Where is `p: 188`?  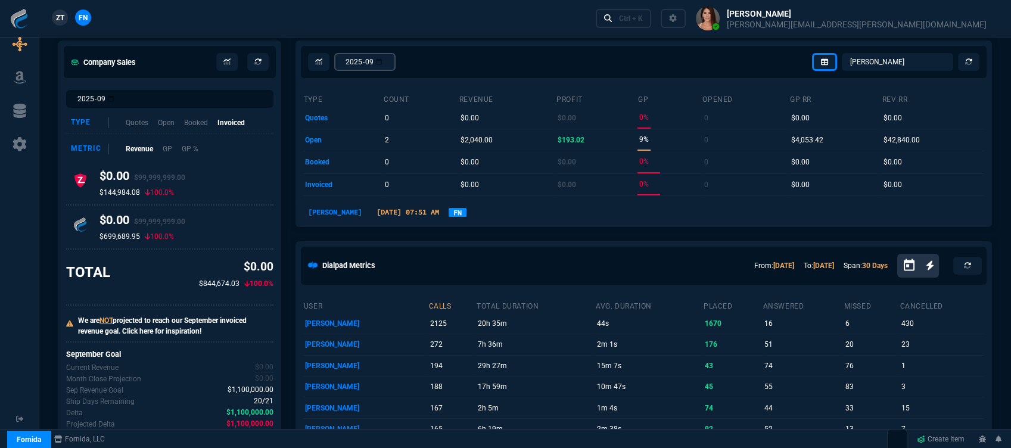
p: 188 is located at coordinates (452, 386).